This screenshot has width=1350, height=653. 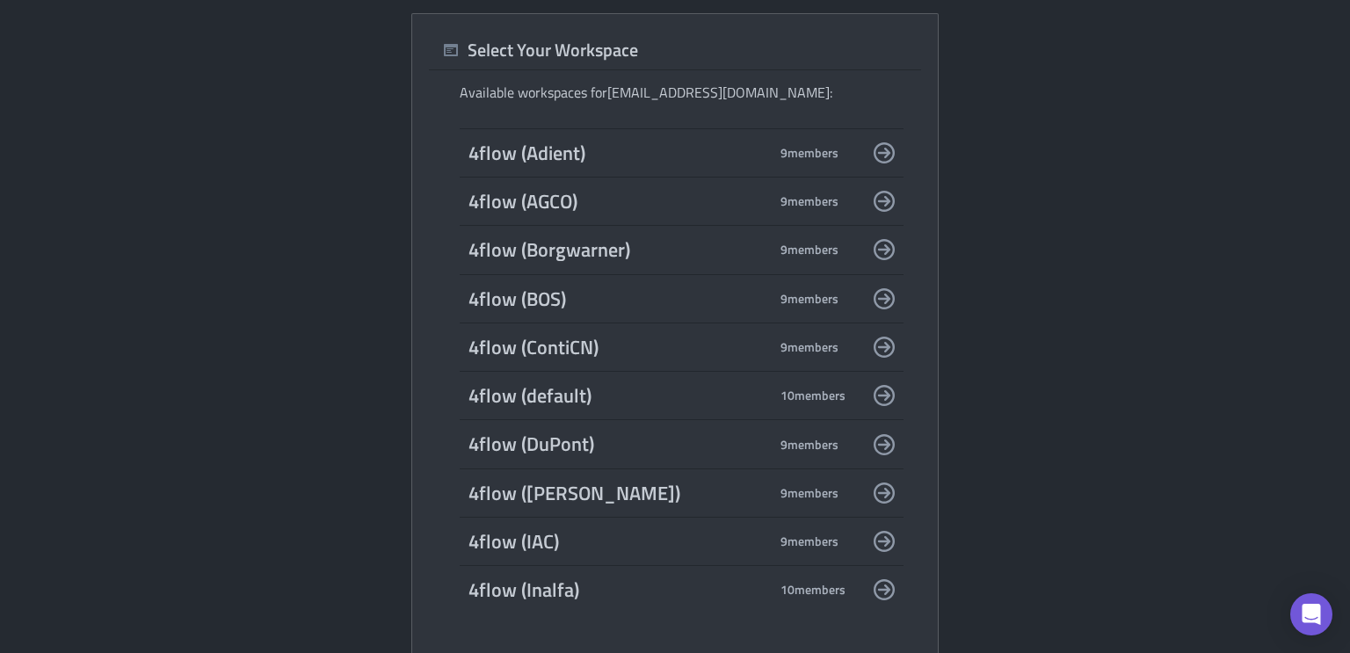 I want to click on span: 4flow (Adient), so click(x=618, y=153).